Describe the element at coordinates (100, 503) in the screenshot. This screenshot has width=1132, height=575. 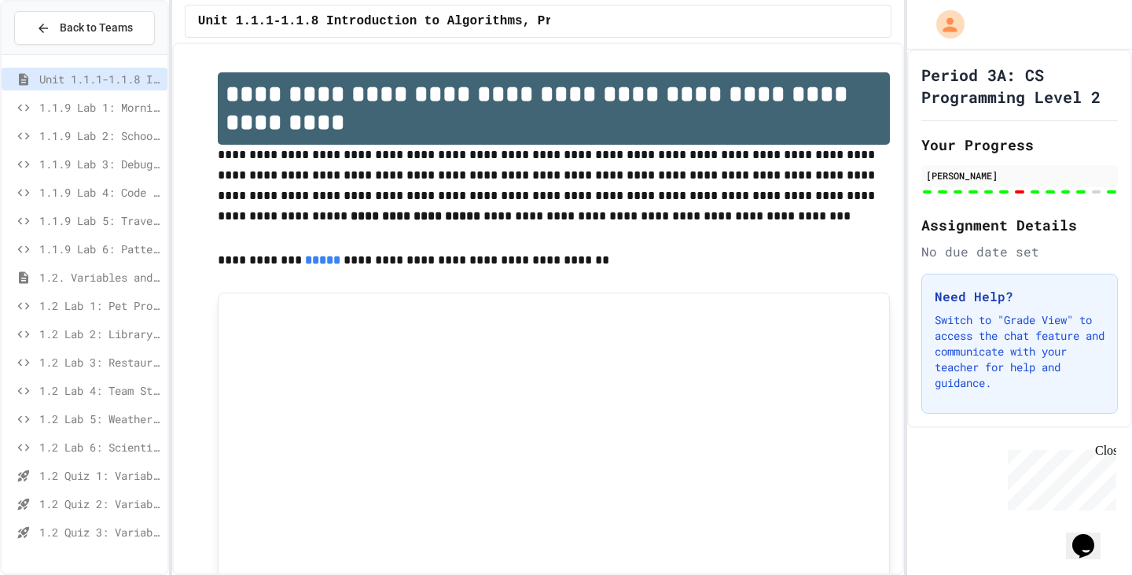
I see `span: 1.2 Quiz 2: Variables and Data Types` at that location.